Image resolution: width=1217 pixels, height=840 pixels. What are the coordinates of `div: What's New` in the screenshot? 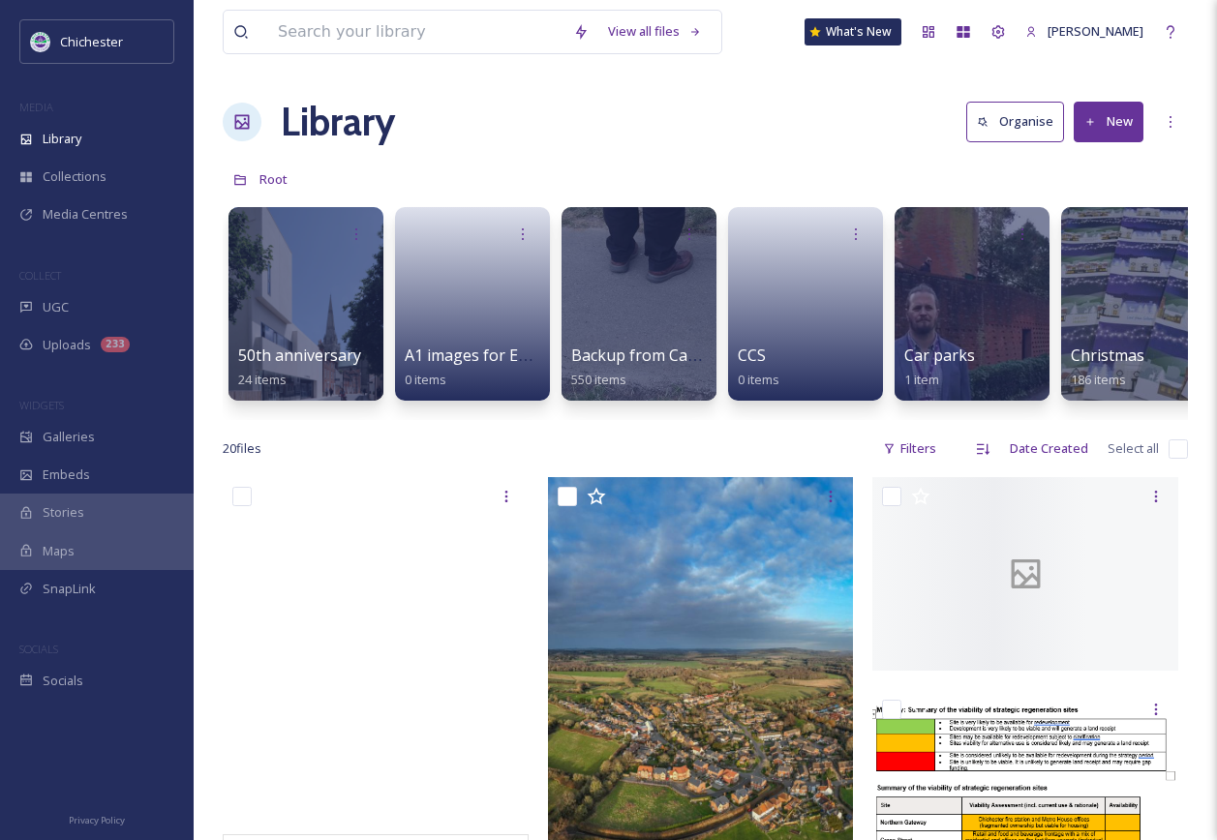 It's located at (853, 32).